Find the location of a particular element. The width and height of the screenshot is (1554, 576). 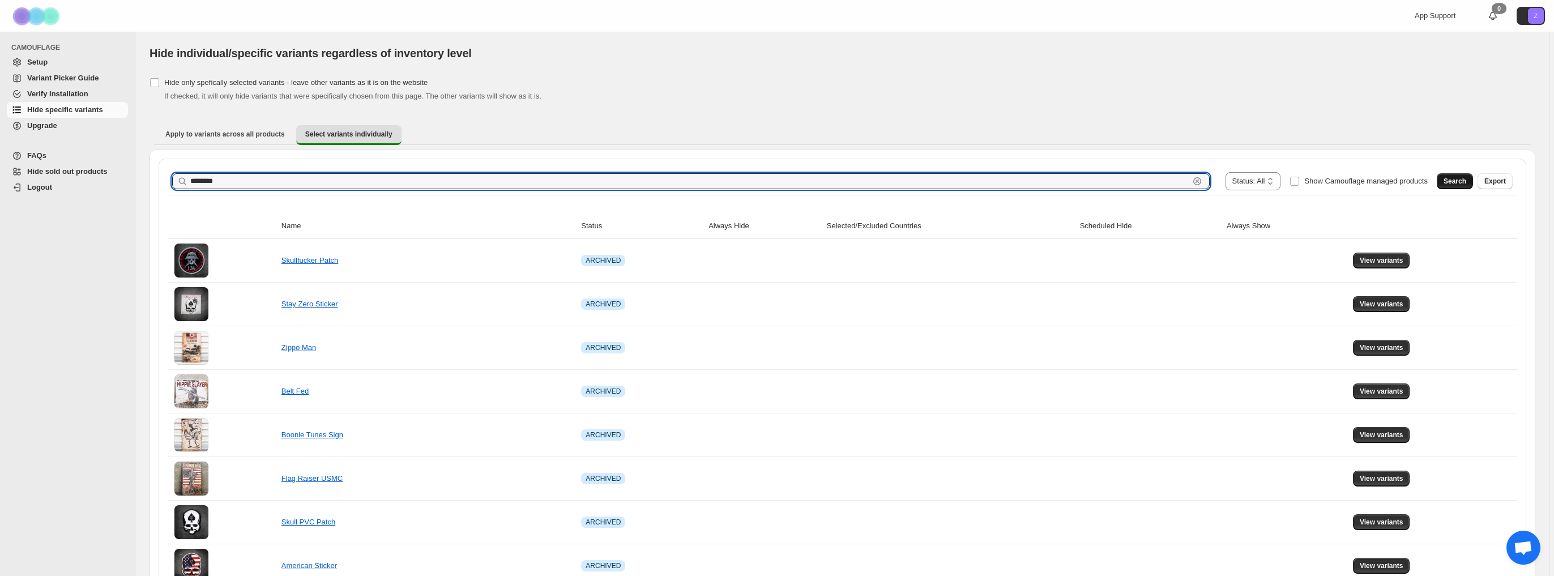

button: Avatar with initials Z is located at coordinates (1530, 16).